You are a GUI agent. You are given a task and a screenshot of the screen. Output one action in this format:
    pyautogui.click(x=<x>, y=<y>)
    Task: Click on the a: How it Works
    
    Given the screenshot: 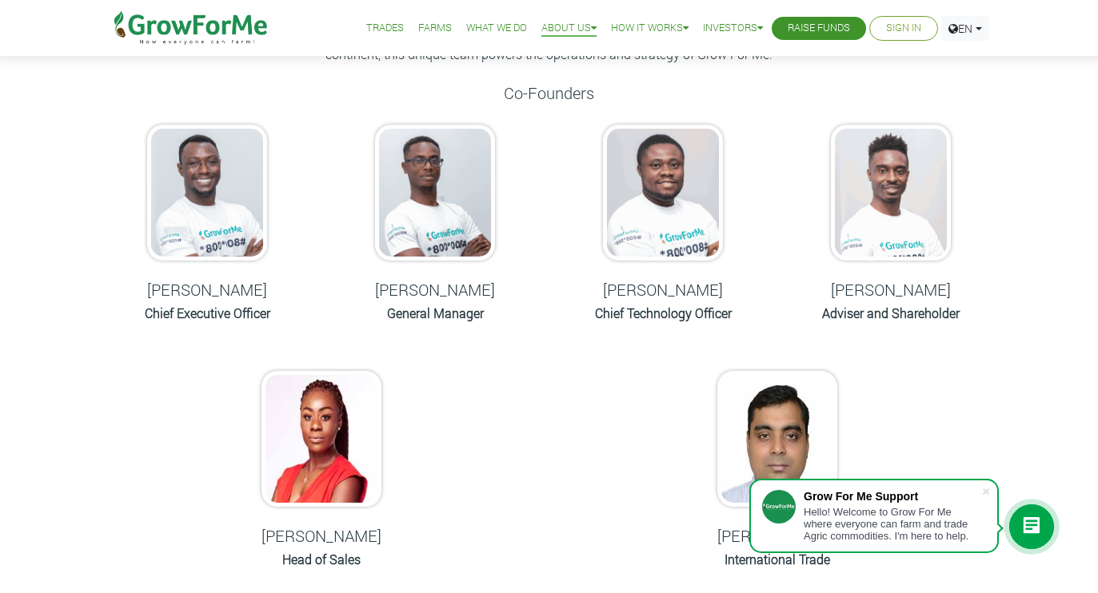 What is the action you would take?
    pyautogui.click(x=649, y=28)
    